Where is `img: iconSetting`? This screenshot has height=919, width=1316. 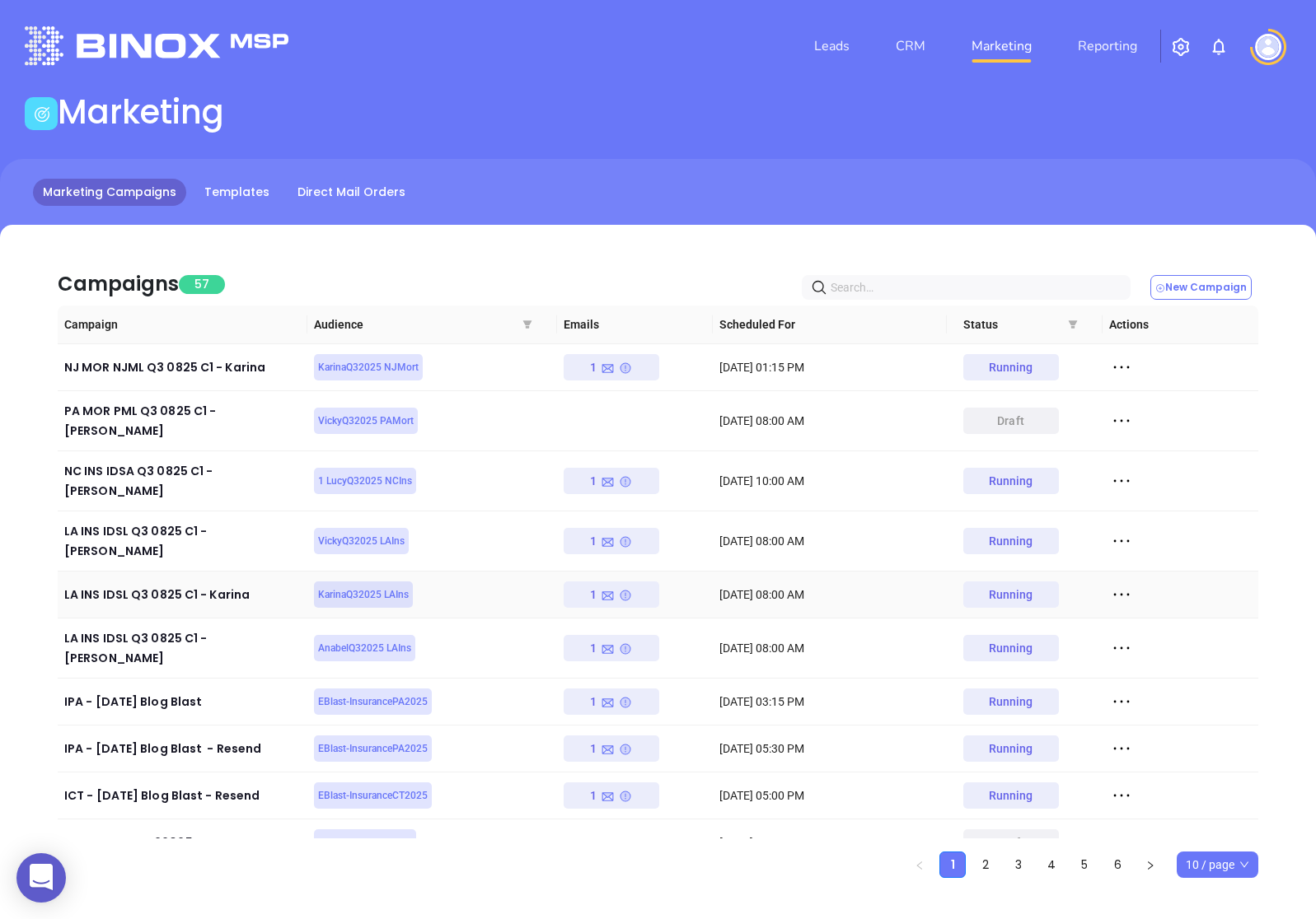
img: iconSetting is located at coordinates (1180, 47).